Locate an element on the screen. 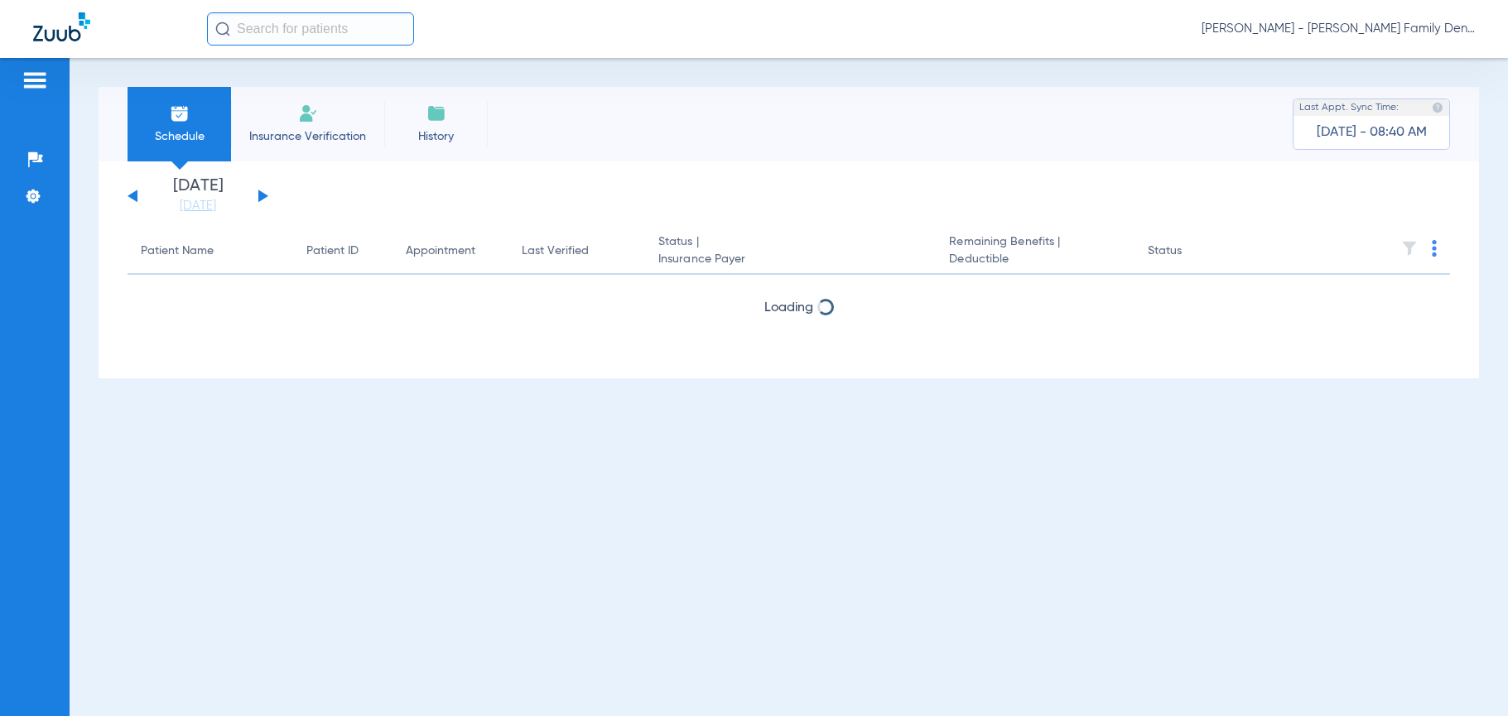 This screenshot has width=1508, height=716. span: History is located at coordinates (436, 137).